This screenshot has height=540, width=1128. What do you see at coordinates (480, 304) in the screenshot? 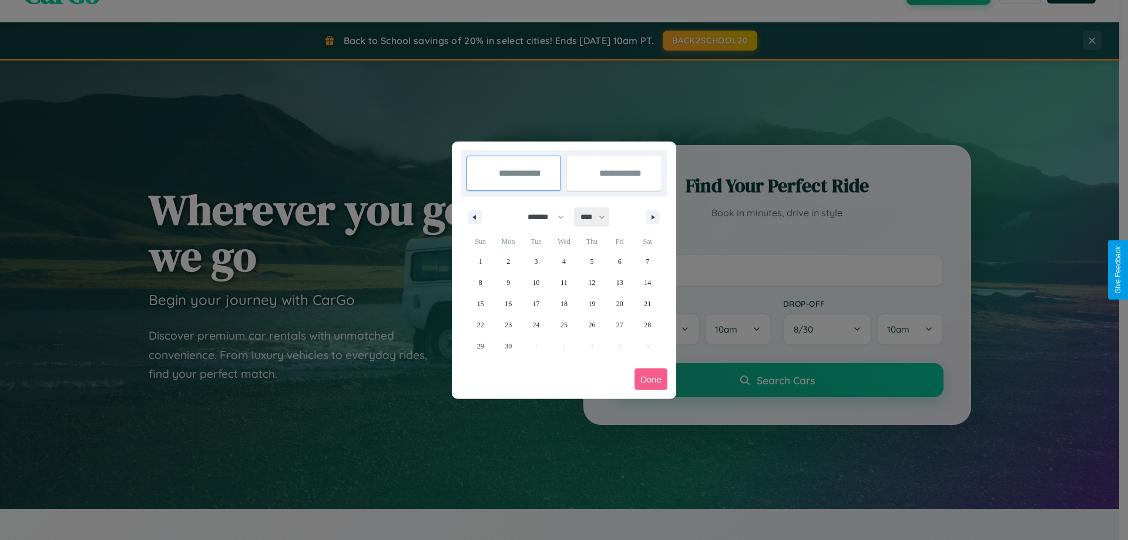
I see `span: 15` at bounding box center [480, 304].